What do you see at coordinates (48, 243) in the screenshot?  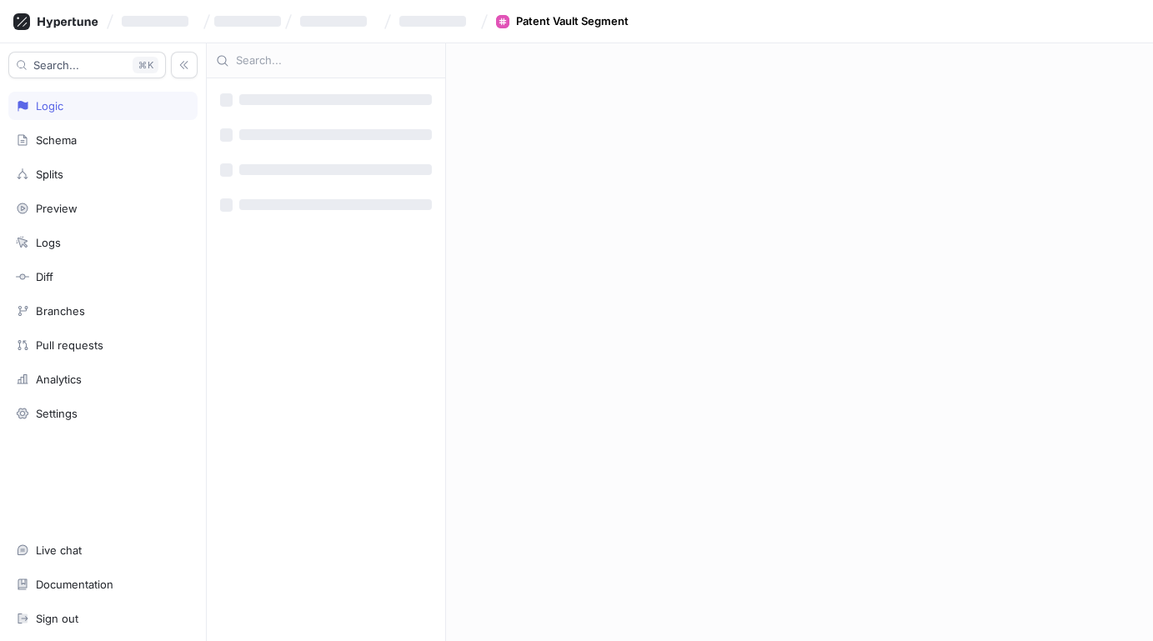 I see `div: Logs` at bounding box center [48, 243].